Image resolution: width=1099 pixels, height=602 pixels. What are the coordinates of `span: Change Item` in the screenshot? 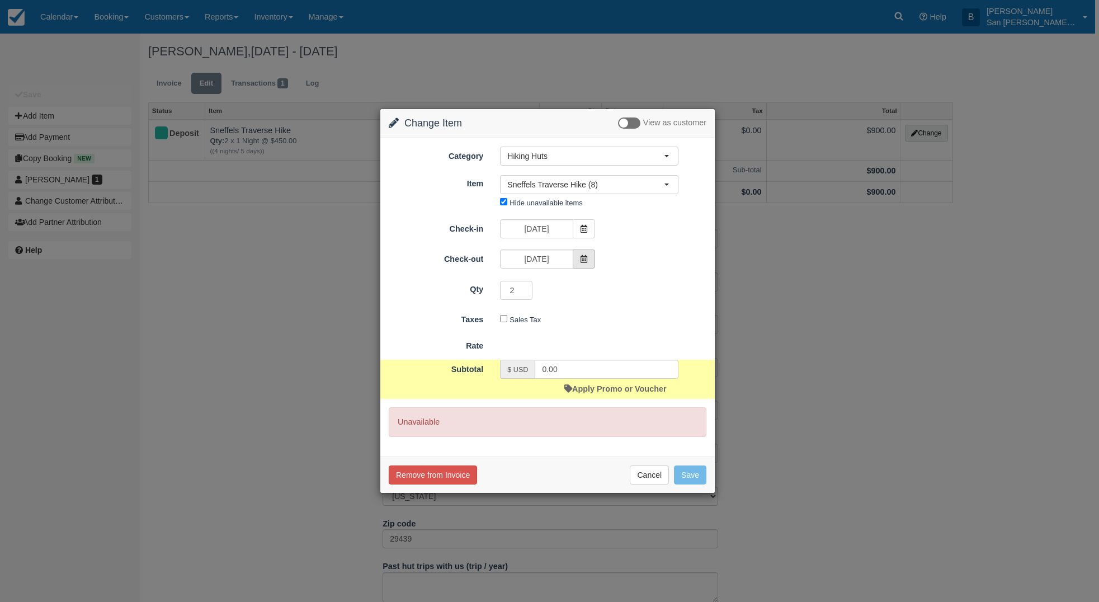 It's located at (433, 123).